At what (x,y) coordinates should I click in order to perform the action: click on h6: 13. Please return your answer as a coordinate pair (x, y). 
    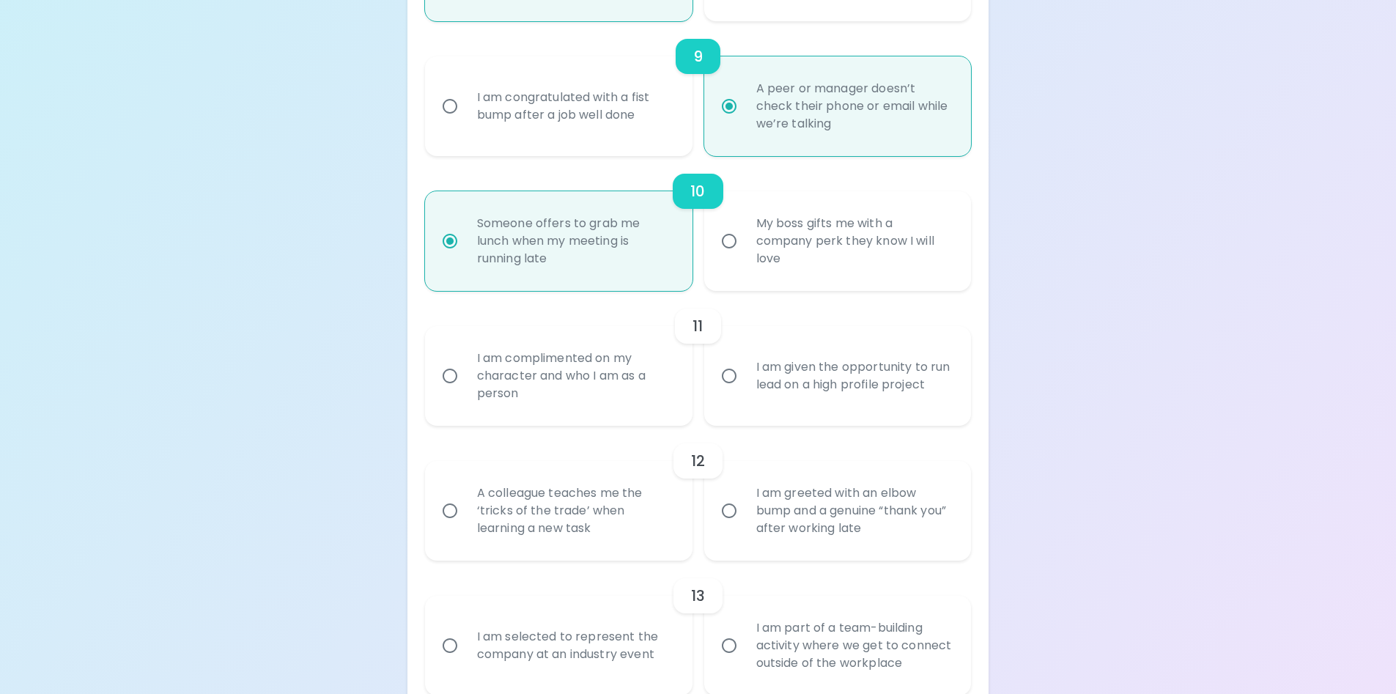
    Looking at the image, I should click on (698, 596).